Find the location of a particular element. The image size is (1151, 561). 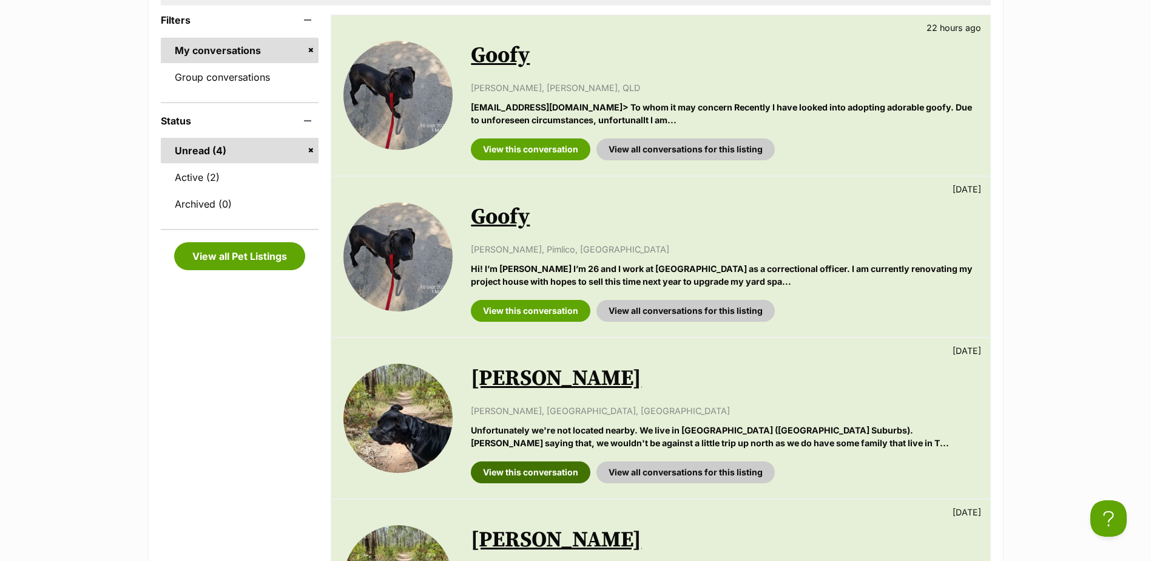

a: Archived (0) is located at coordinates (240, 204).